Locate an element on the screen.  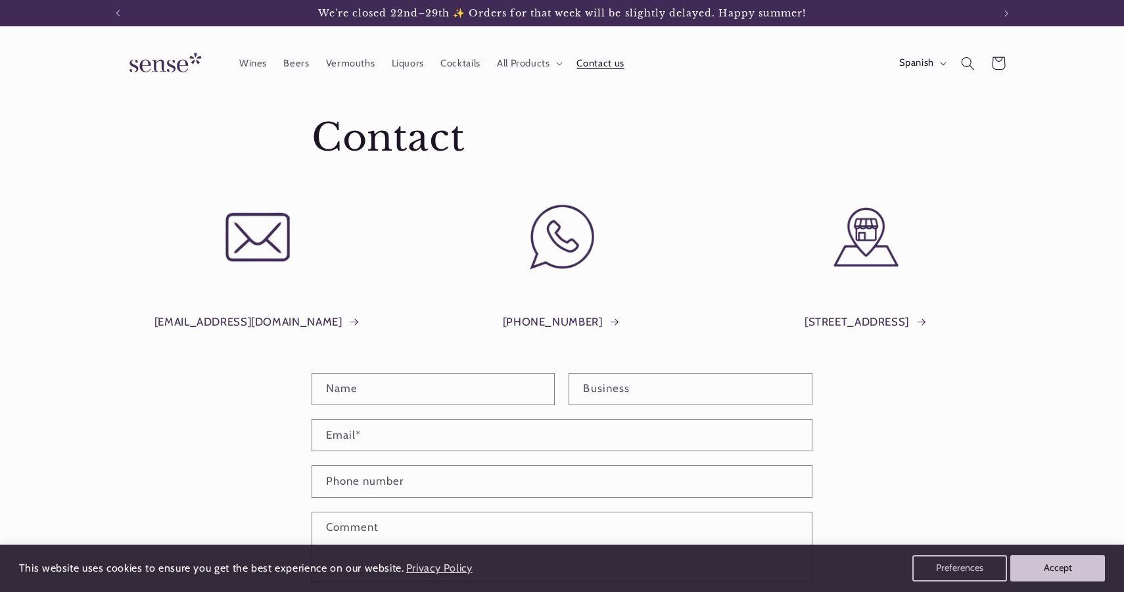
font: Privacy Policy is located at coordinates (439, 567).